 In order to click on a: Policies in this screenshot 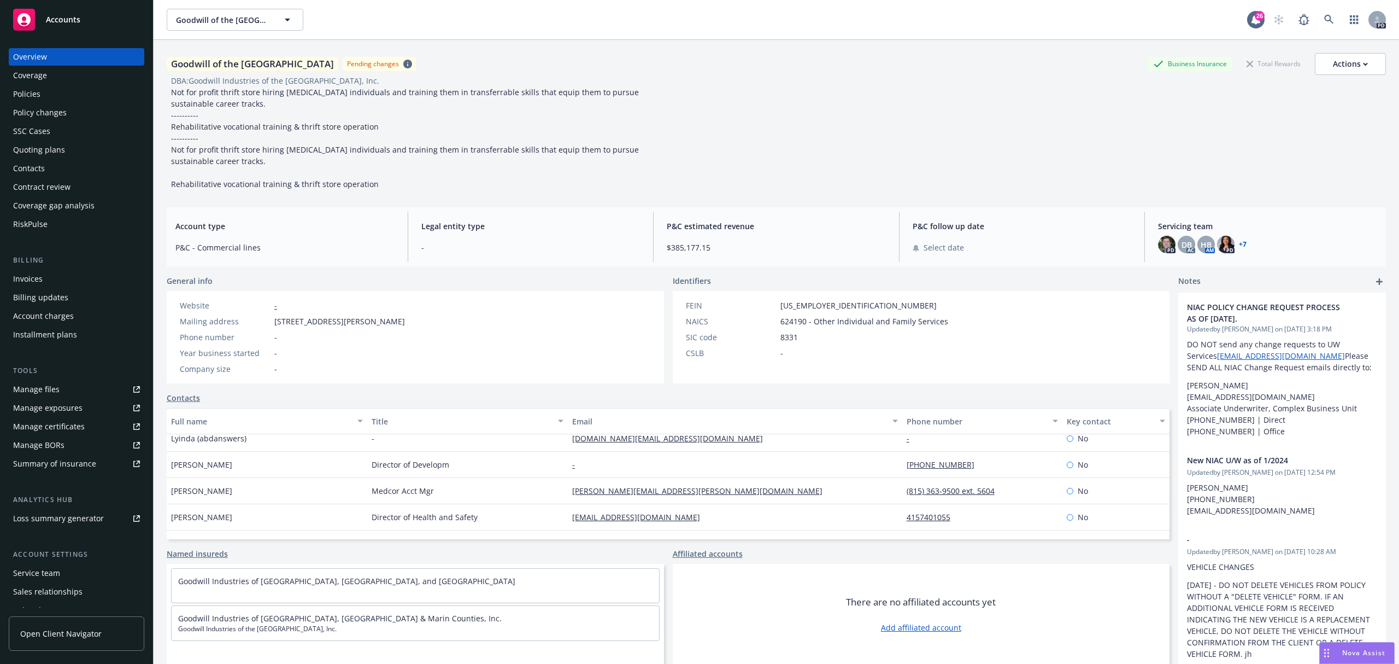, I will do `click(77, 94)`.